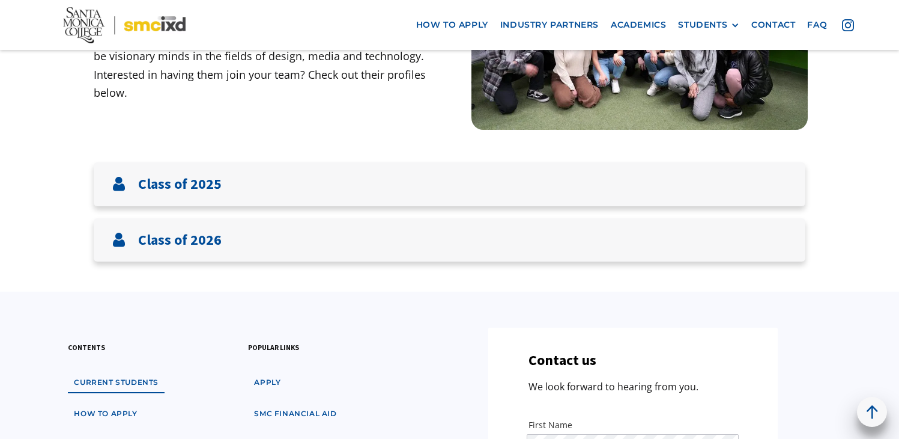 The height and width of the screenshot is (439, 899). I want to click on a: SMC financial aid, so click(295, 413).